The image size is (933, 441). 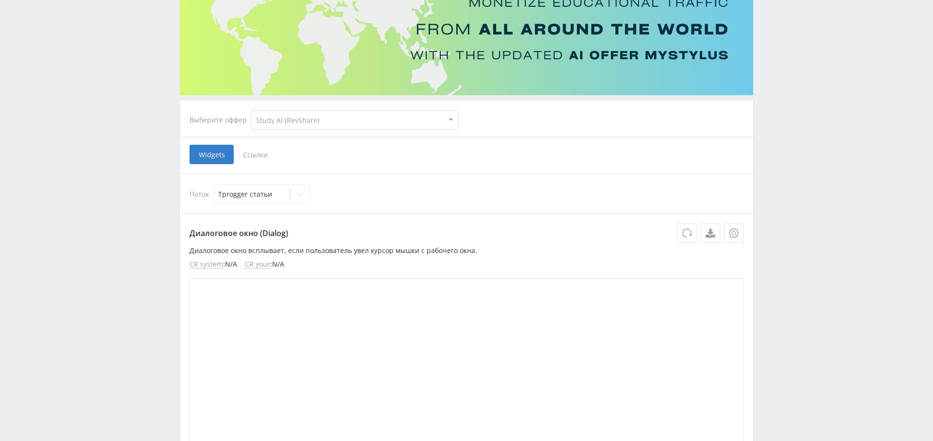 I want to click on span: CR your, so click(x=258, y=264).